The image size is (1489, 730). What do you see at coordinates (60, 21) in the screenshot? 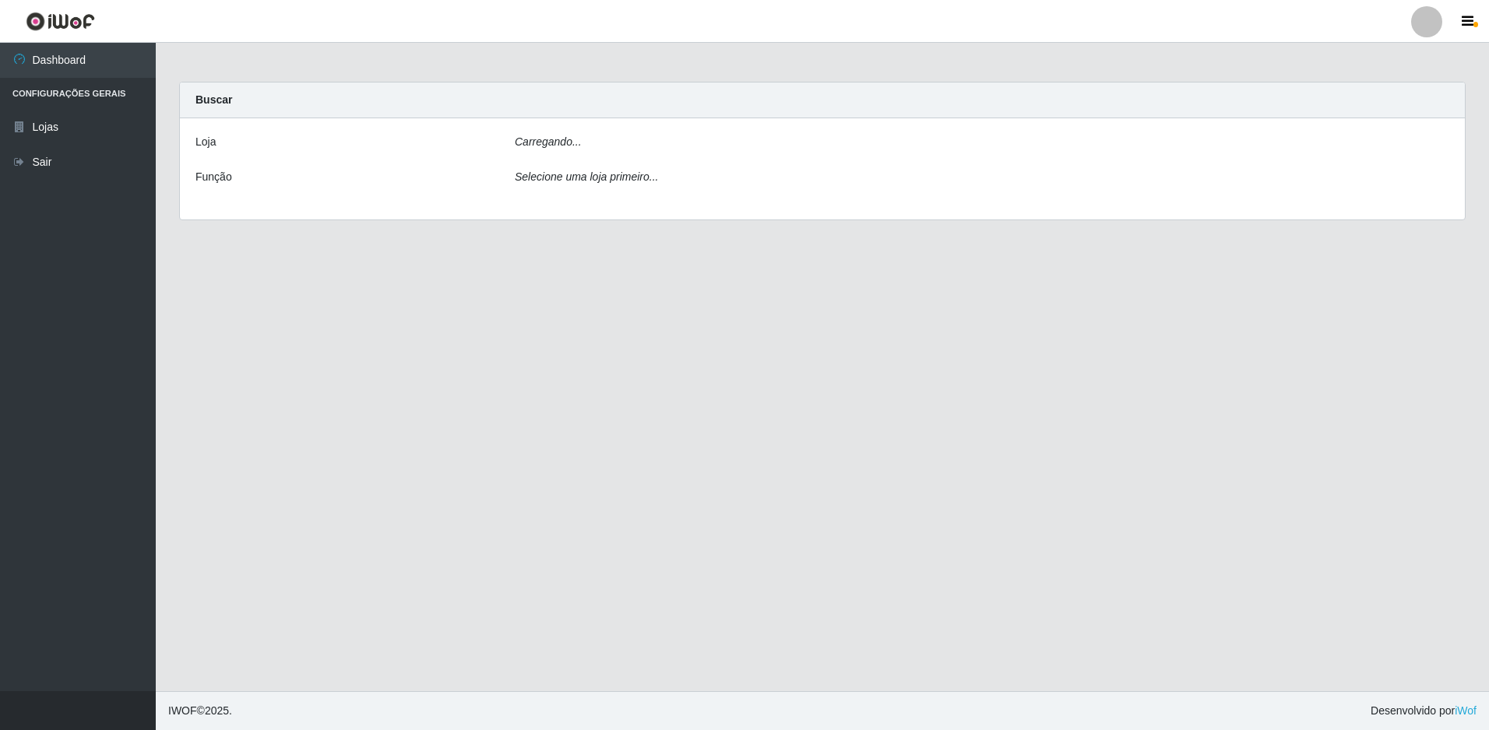
I see `img: CoreUI Logo` at bounding box center [60, 21].